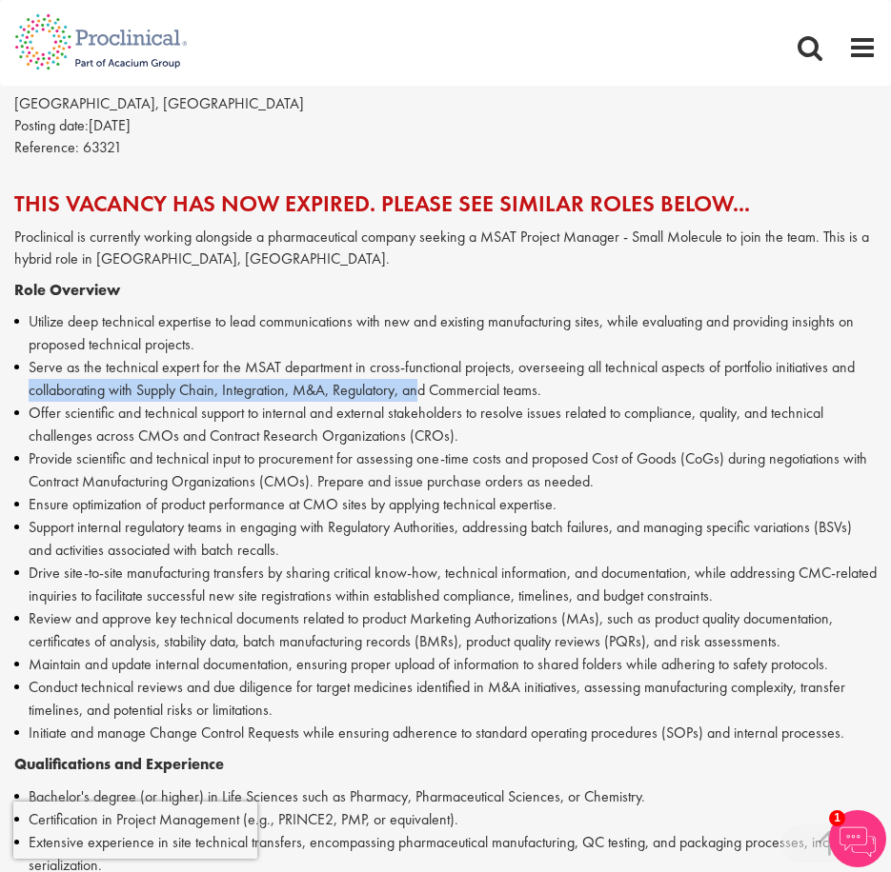 This screenshot has width=891, height=872. What do you see at coordinates (445, 505) in the screenshot?
I see `li: Ensure optimization of product performance at CMO sites by applying technical expertise.` at bounding box center [445, 505].